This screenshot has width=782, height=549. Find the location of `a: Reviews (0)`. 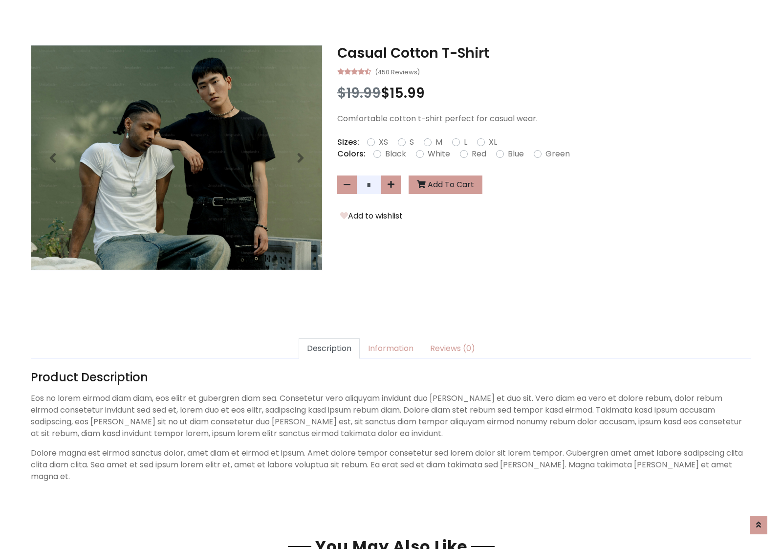

a: Reviews (0) is located at coordinates (453, 349).